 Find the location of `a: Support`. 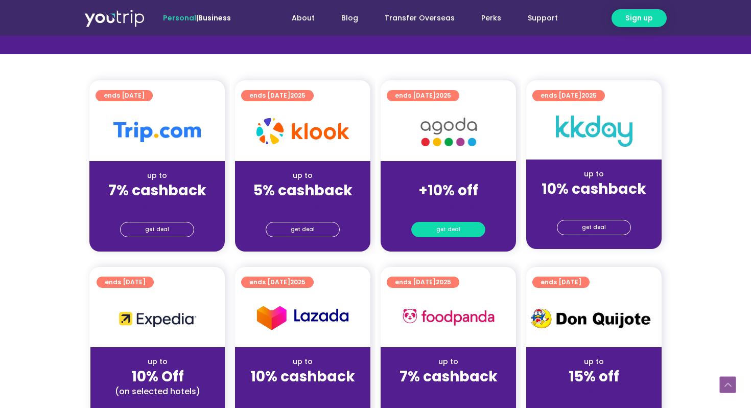

a: Support is located at coordinates (542, 18).